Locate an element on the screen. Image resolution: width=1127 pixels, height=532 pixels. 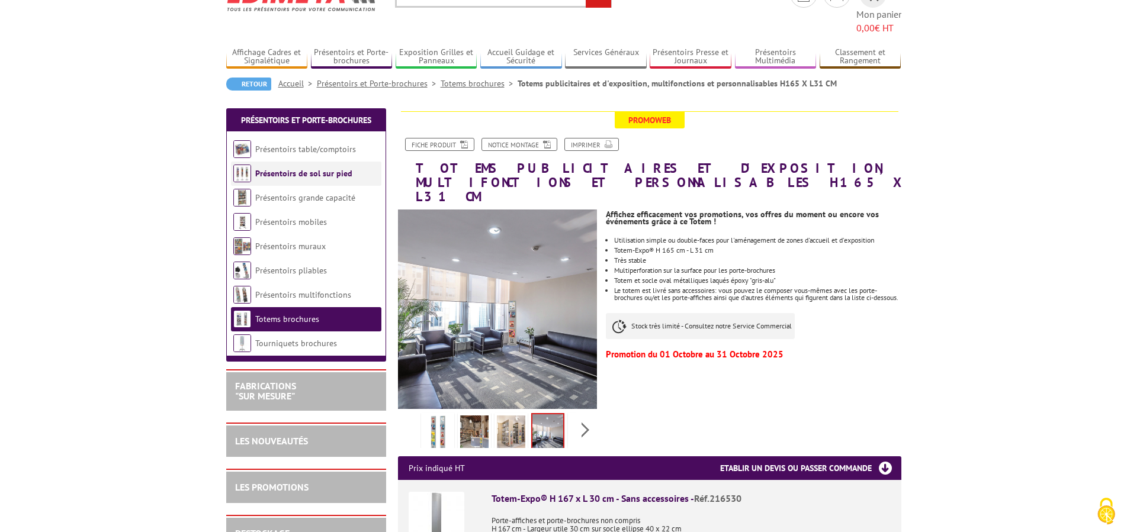
button: Cookies (fenêtre modale) is located at coordinates (1106, 512).